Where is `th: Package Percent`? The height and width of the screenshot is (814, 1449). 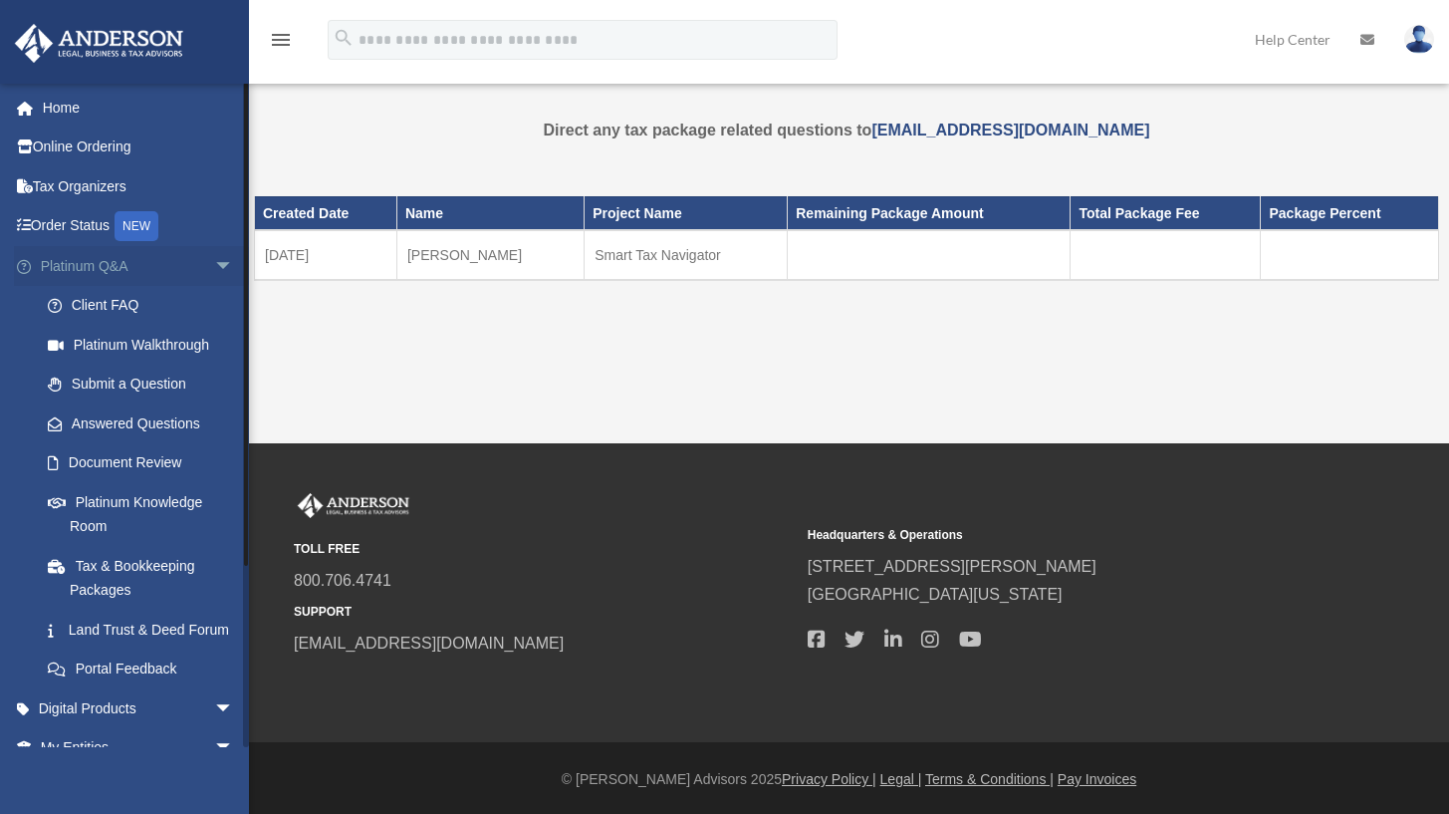
th: Package Percent is located at coordinates (1350, 213).